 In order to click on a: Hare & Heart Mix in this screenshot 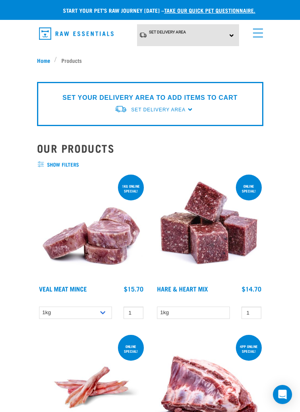, I will do `click(182, 289)`.